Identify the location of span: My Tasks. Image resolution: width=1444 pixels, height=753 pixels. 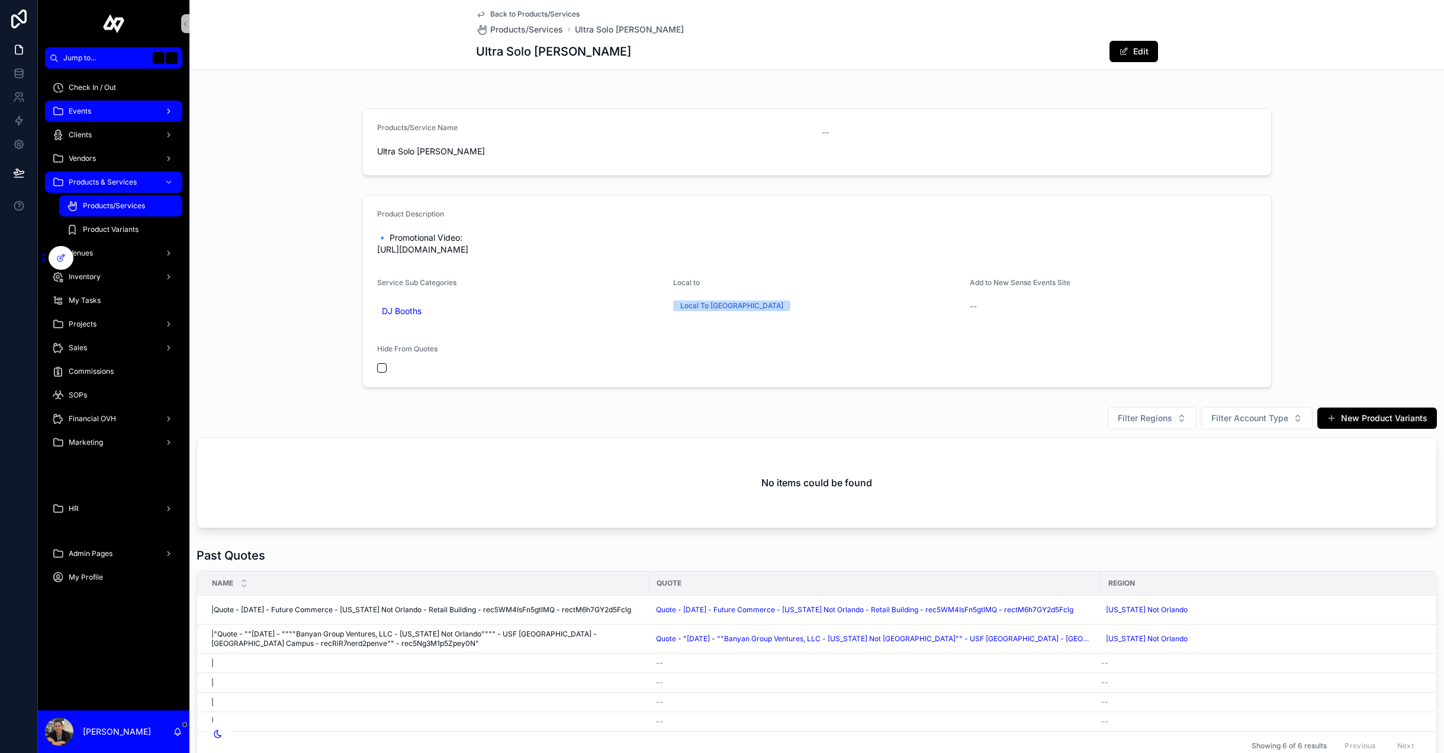
(85, 301).